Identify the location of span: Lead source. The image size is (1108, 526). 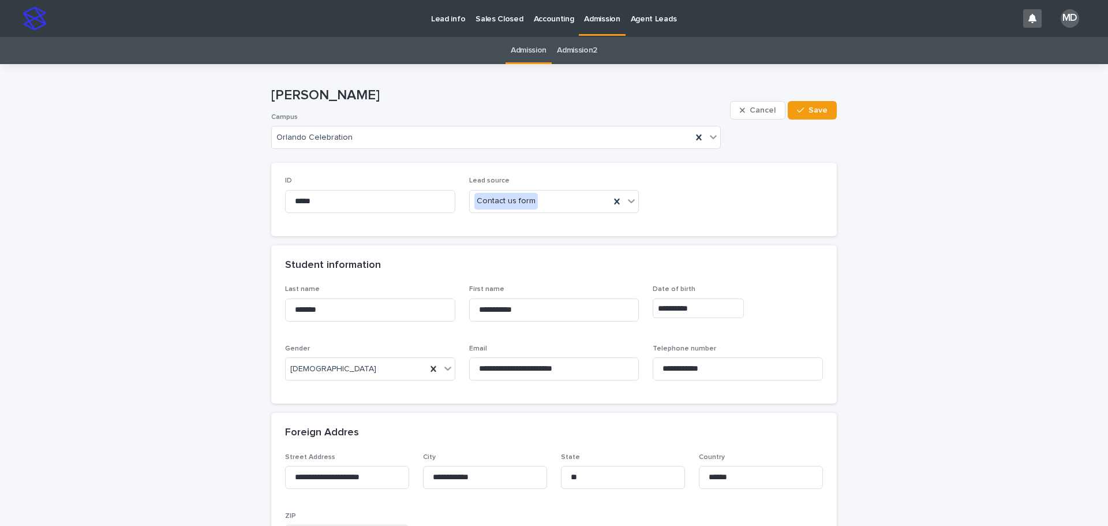
(489, 181).